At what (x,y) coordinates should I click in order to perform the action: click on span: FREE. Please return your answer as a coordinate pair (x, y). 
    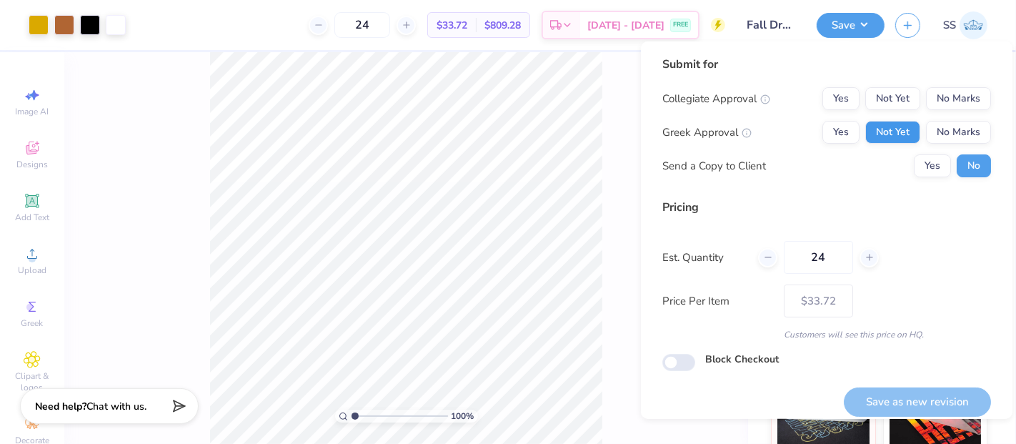
    Looking at the image, I should click on (680, 25).